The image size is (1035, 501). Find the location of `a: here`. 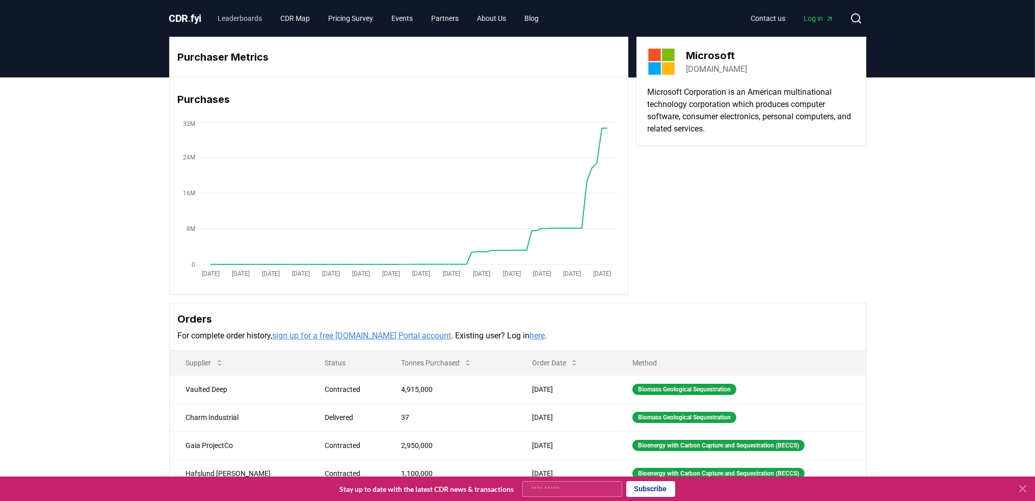

a: here is located at coordinates (538, 335).